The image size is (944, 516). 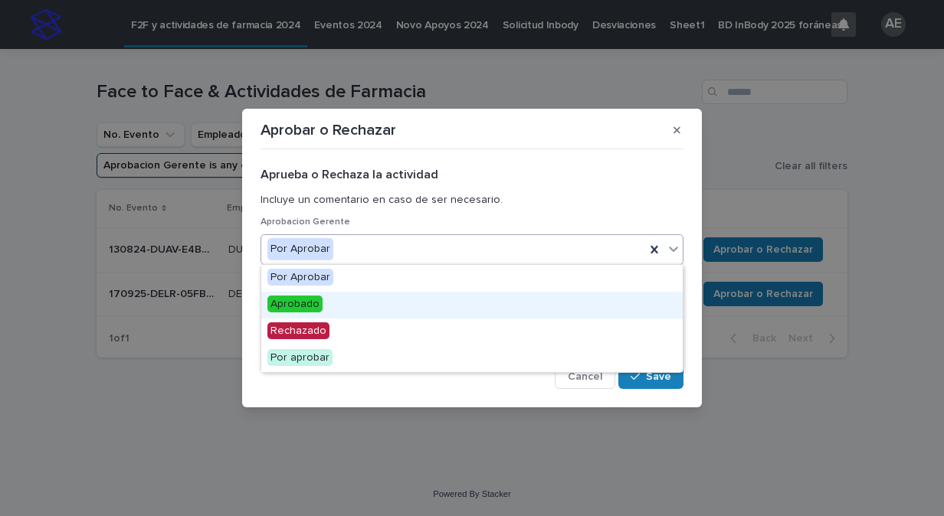 I want to click on p: Aprobar o Rechazar, so click(x=328, y=130).